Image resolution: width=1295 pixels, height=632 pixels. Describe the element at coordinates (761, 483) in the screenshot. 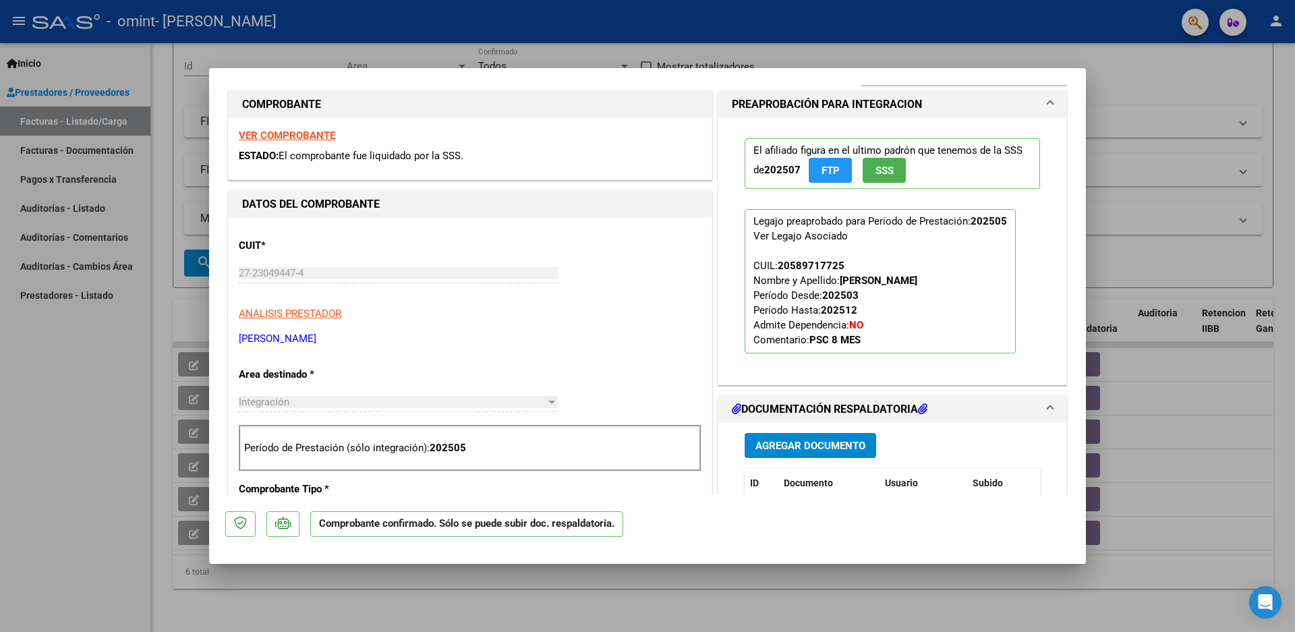

I see `datatable-header-cell: ID` at that location.